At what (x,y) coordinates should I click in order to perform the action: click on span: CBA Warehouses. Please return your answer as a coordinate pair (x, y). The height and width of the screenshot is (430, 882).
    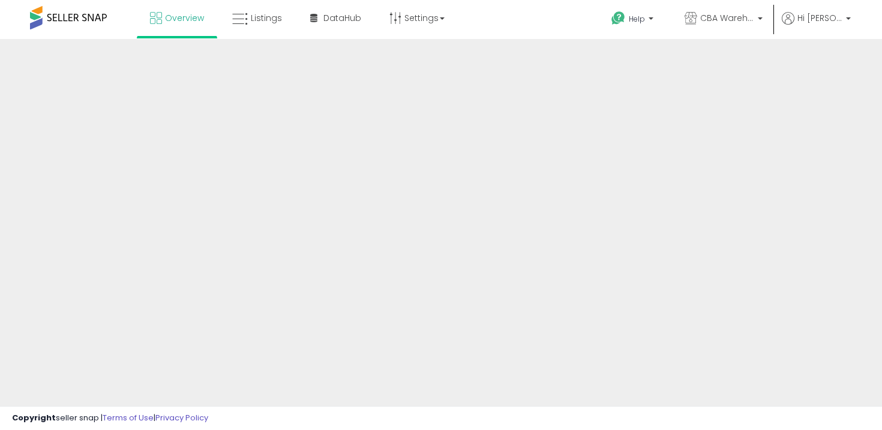
    Looking at the image, I should click on (728, 18).